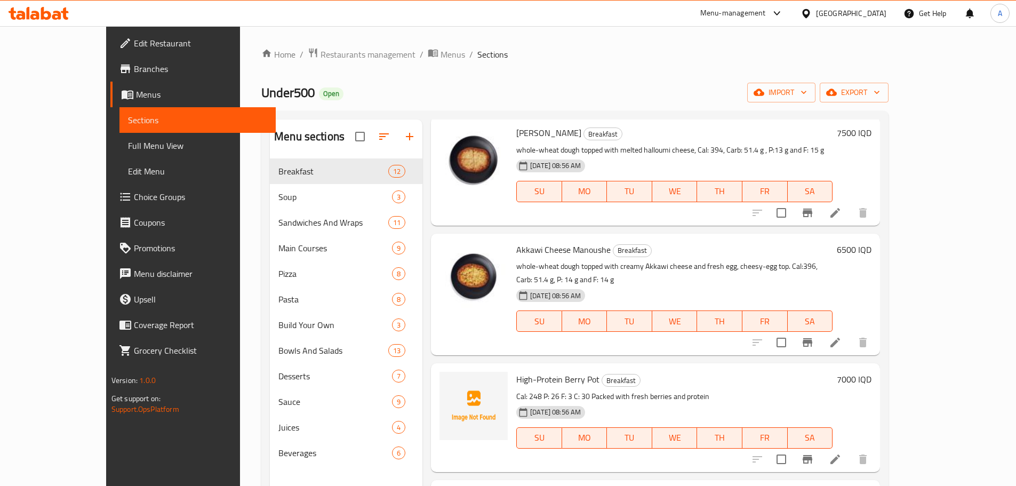 This screenshot has width=1016, height=486. Describe the element at coordinates (584, 321) in the screenshot. I see `span: MO` at that location.